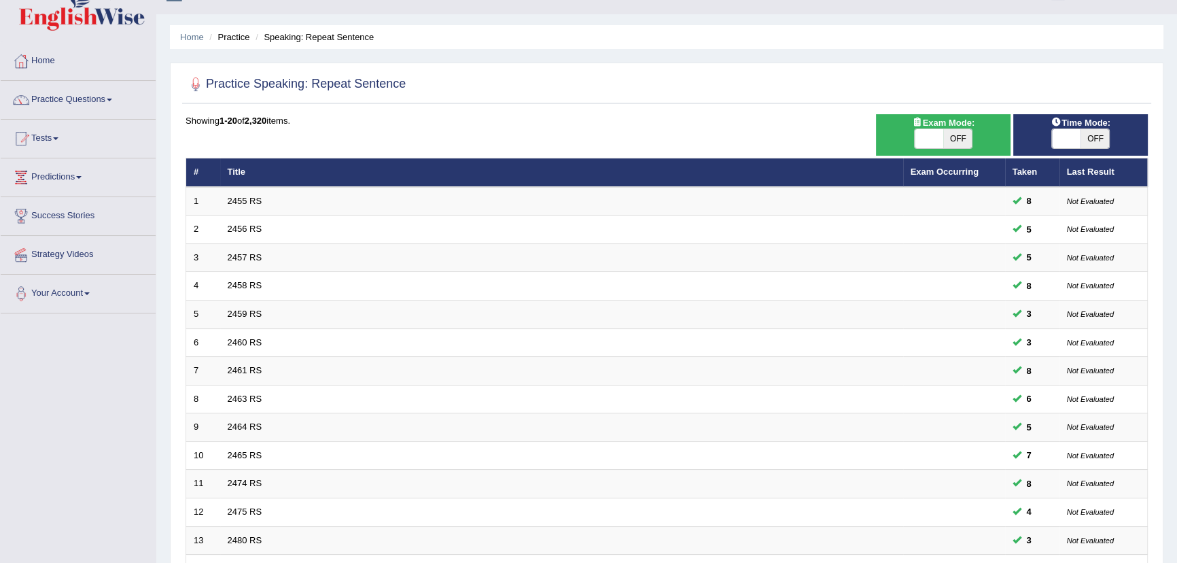  Describe the element at coordinates (245, 398) in the screenshot. I see `a: 2463 RS` at that location.